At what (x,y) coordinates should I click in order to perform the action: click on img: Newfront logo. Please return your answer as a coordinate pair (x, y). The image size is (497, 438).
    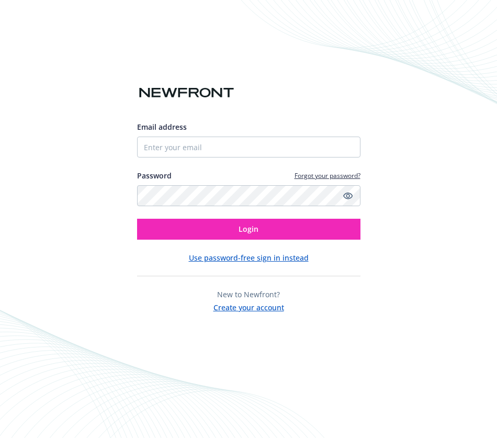
    Looking at the image, I should click on (186, 93).